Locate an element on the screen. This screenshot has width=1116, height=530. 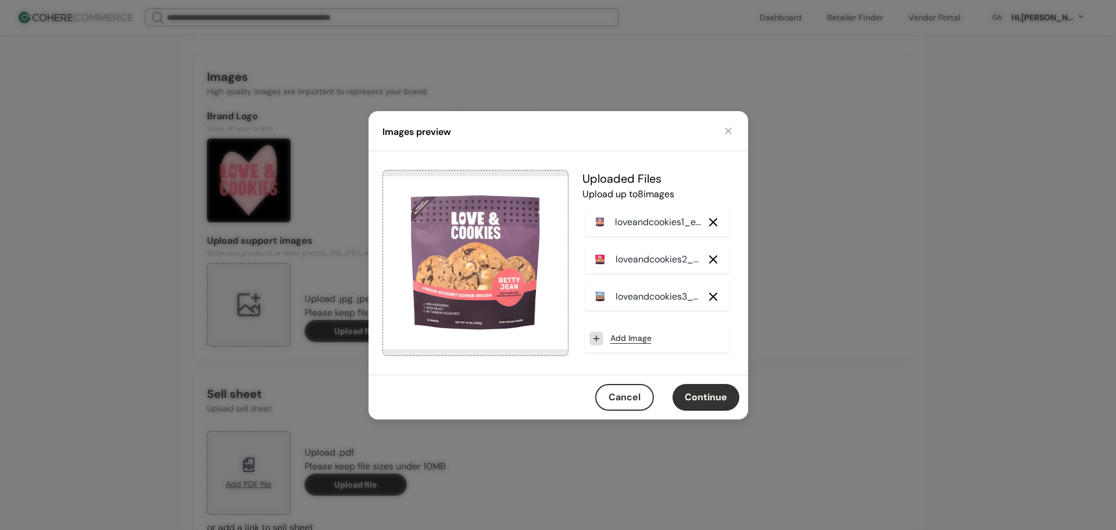
button: Cancel is located at coordinates (624, 397).